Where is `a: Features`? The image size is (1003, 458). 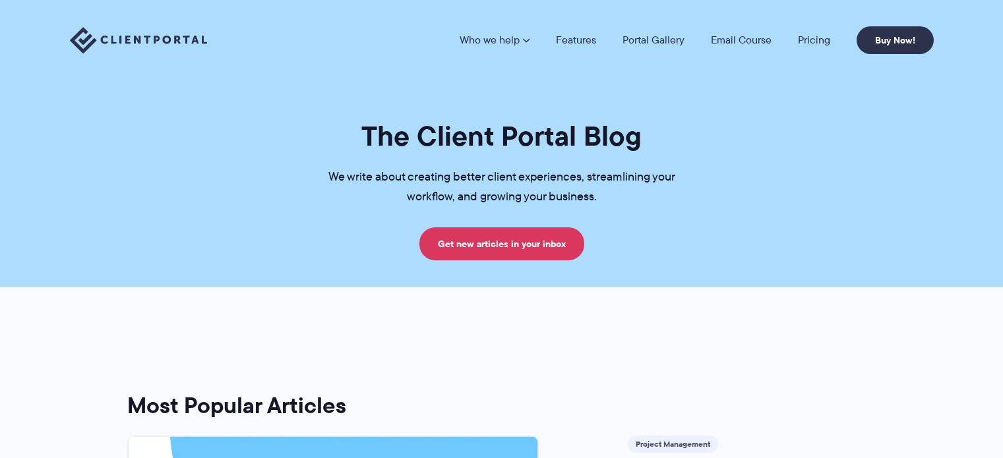 a: Features is located at coordinates (575, 40).